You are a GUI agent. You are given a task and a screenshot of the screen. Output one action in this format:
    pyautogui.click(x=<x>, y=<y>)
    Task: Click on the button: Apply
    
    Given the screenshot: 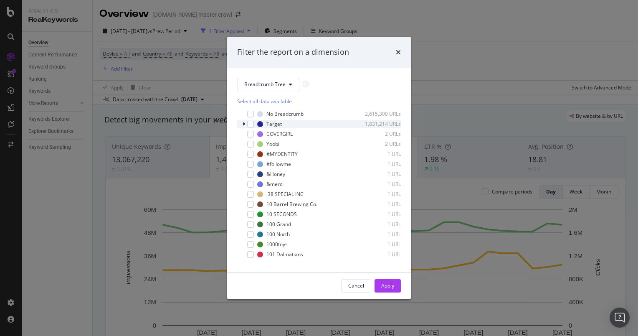 What is the action you would take?
    pyautogui.click(x=388, y=286)
    